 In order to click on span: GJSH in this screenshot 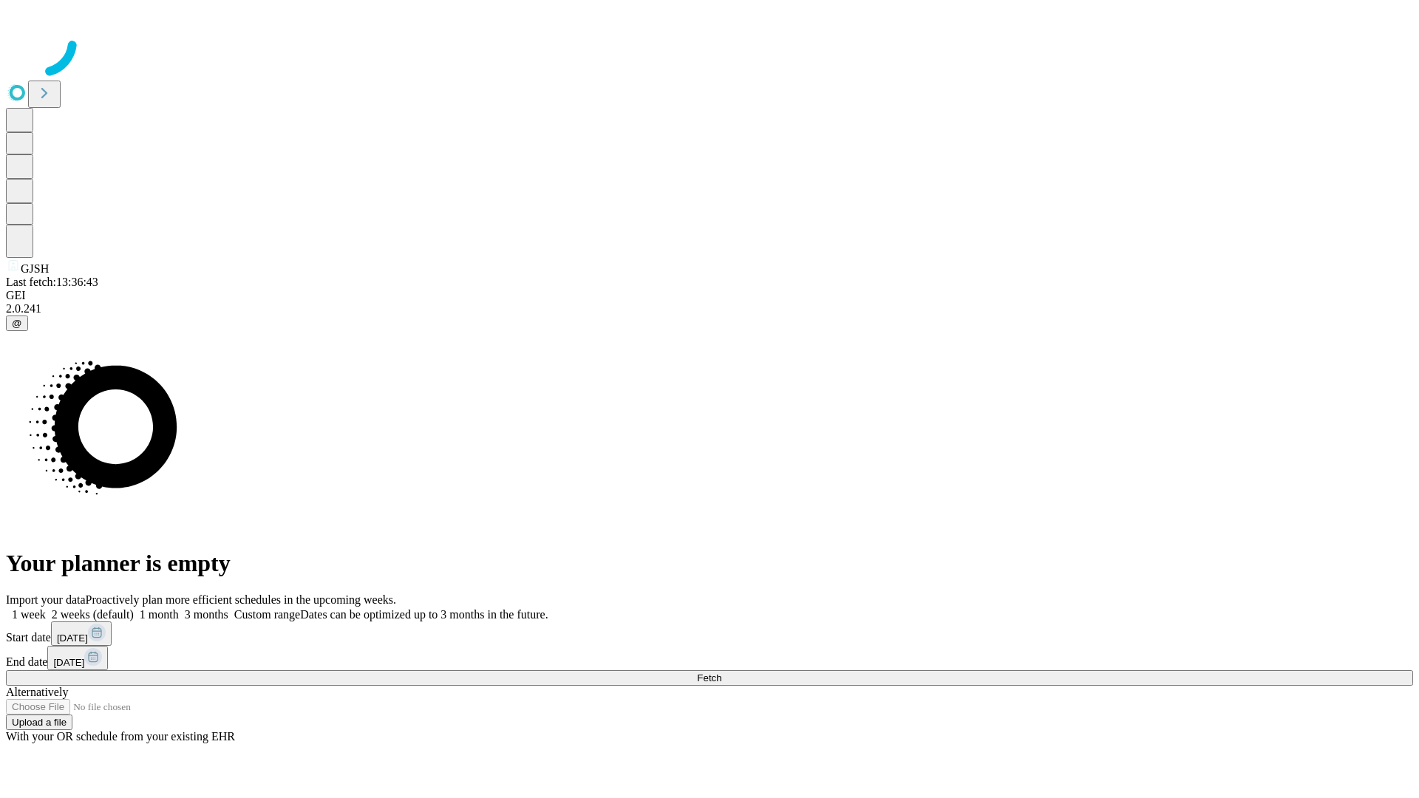, I will do `click(35, 268)`.